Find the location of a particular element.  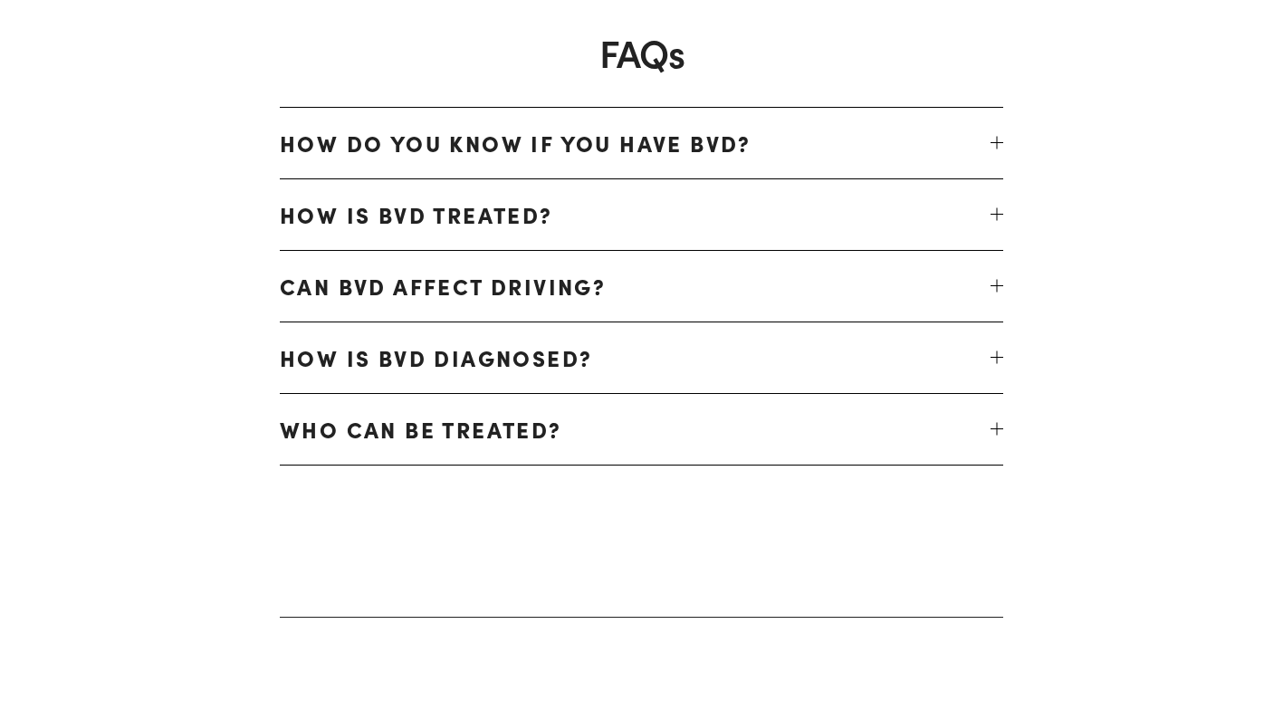

span: How is BVD treated? is located at coordinates (635, 215).